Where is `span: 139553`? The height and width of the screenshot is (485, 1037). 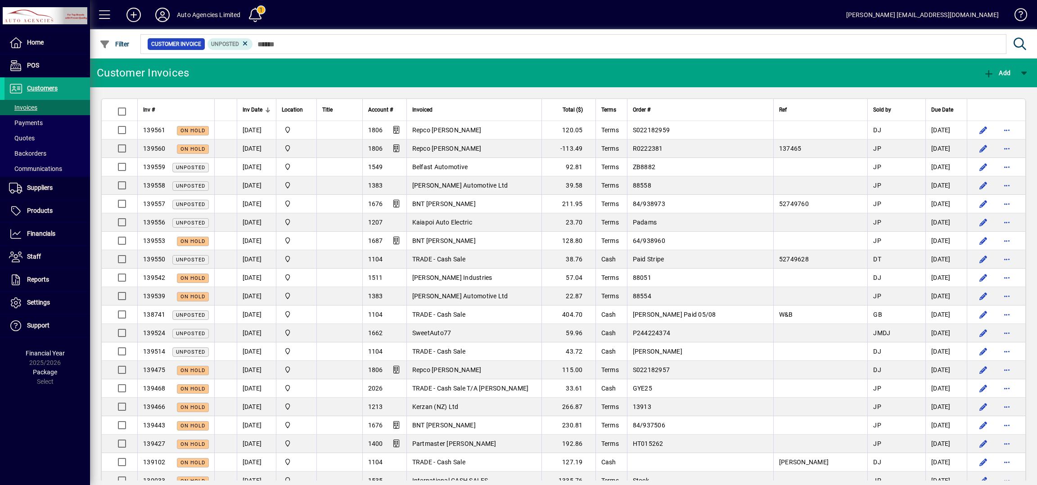
span: 139553 is located at coordinates (154, 241).